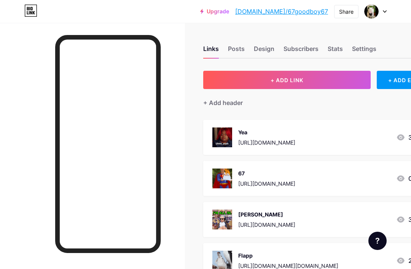 The image size is (411, 269). I want to click on img: Mason Diaz, so click(371, 11).